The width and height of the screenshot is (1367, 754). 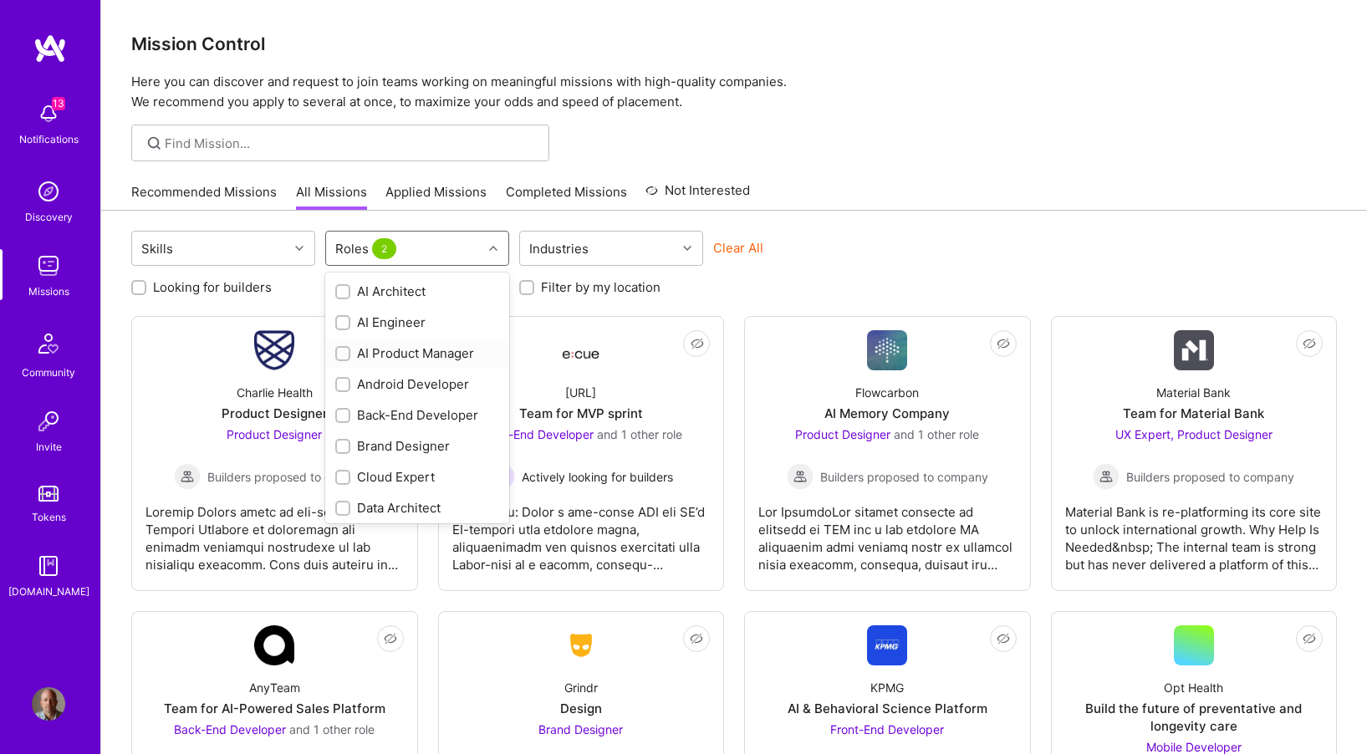 I want to click on div: Invite, so click(x=49, y=447).